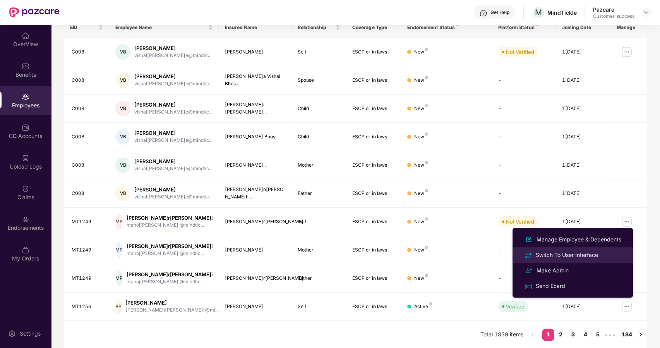 This screenshot has width=660, height=348. I want to click on span: EID, so click(84, 27).